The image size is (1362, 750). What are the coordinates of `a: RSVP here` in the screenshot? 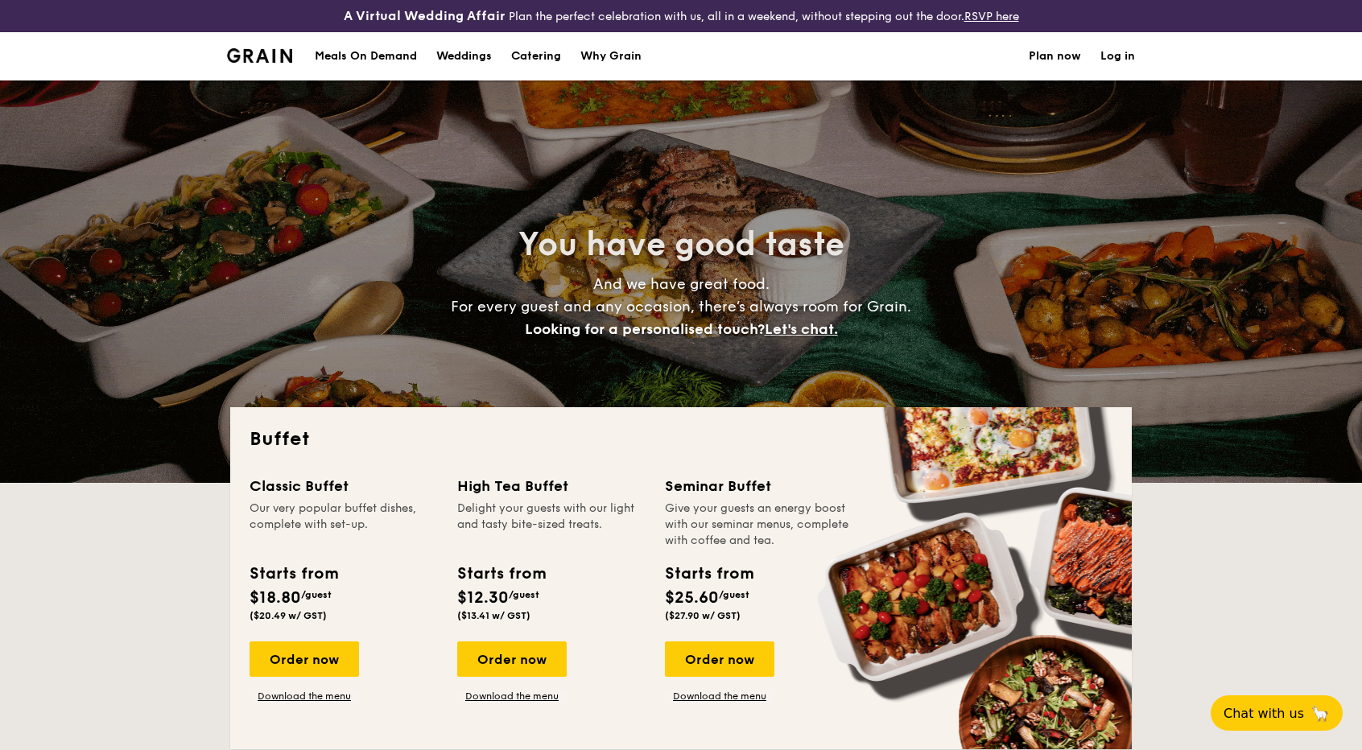 It's located at (992, 16).